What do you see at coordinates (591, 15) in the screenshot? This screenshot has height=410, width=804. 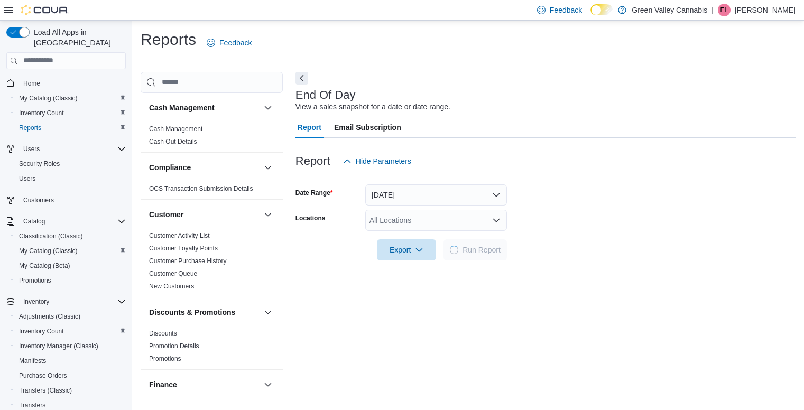 I see `span: Dark Mode` at bounding box center [591, 15].